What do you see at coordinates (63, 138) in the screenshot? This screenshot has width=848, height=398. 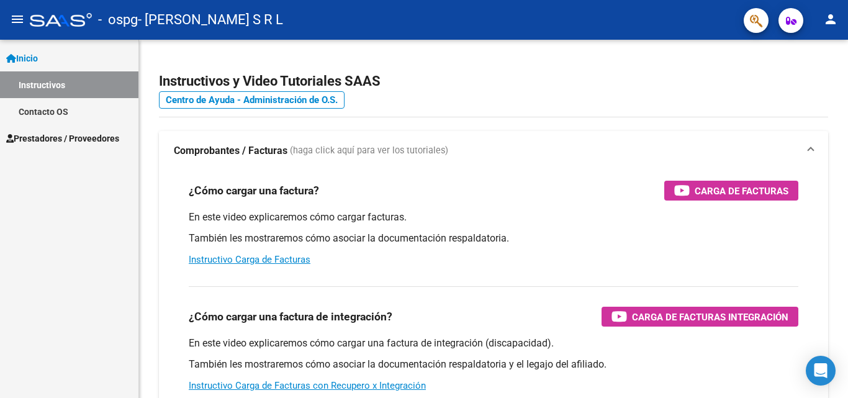 I see `span: Prestadores / Proveedores` at bounding box center [63, 138].